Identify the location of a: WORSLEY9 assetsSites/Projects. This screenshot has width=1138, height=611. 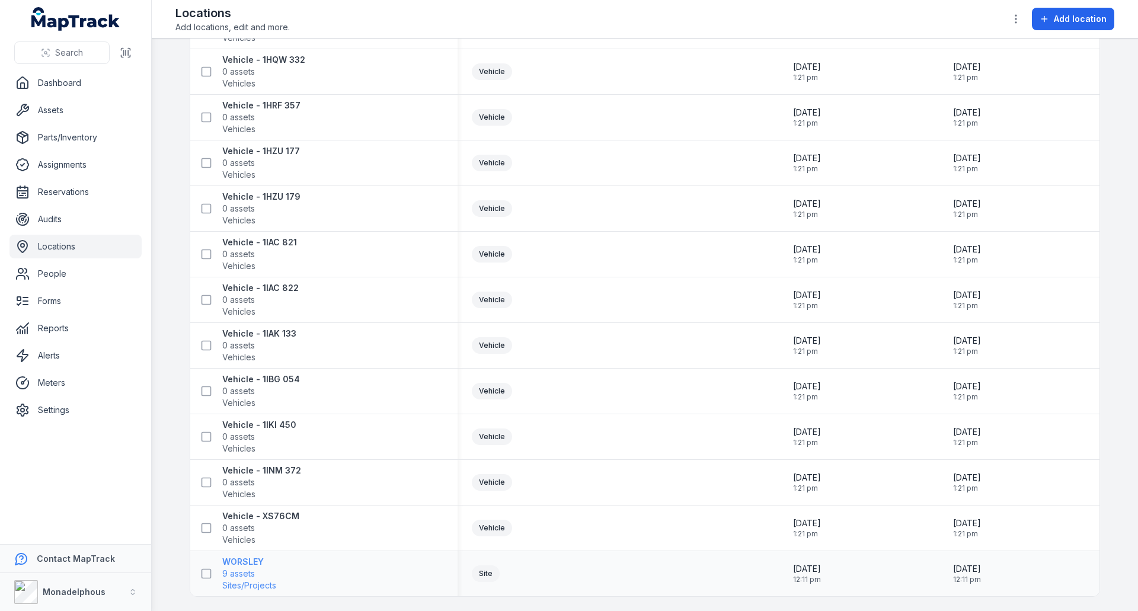
(249, 574).